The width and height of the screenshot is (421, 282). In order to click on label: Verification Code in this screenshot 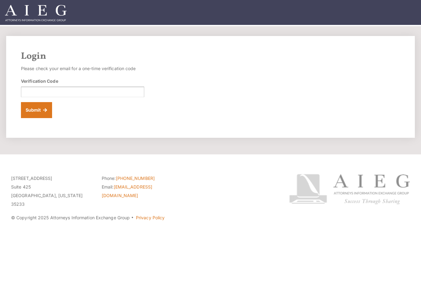, I will do `click(39, 81)`.